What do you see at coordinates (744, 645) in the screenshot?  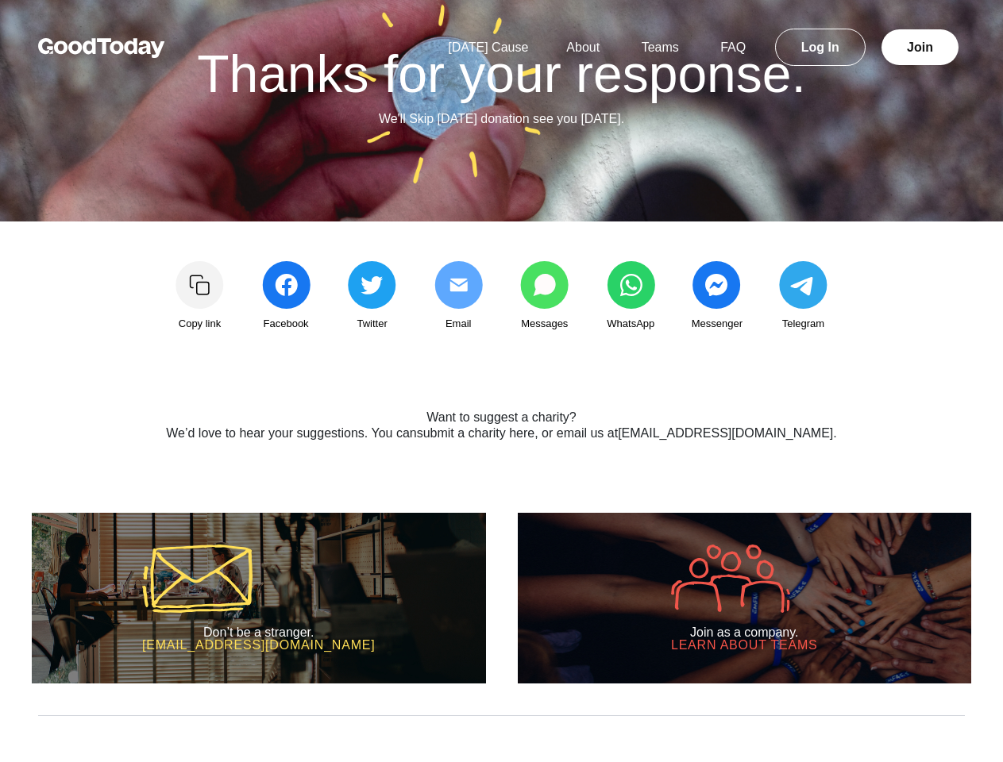 I see `h3: Learn about Teams` at bounding box center [744, 645].